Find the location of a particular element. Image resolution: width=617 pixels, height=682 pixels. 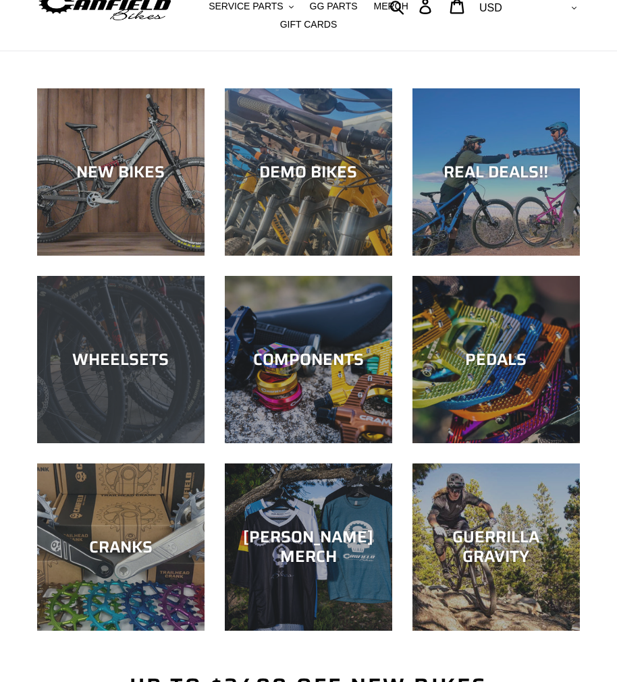

div: COMPONENTS is located at coordinates (308, 360).